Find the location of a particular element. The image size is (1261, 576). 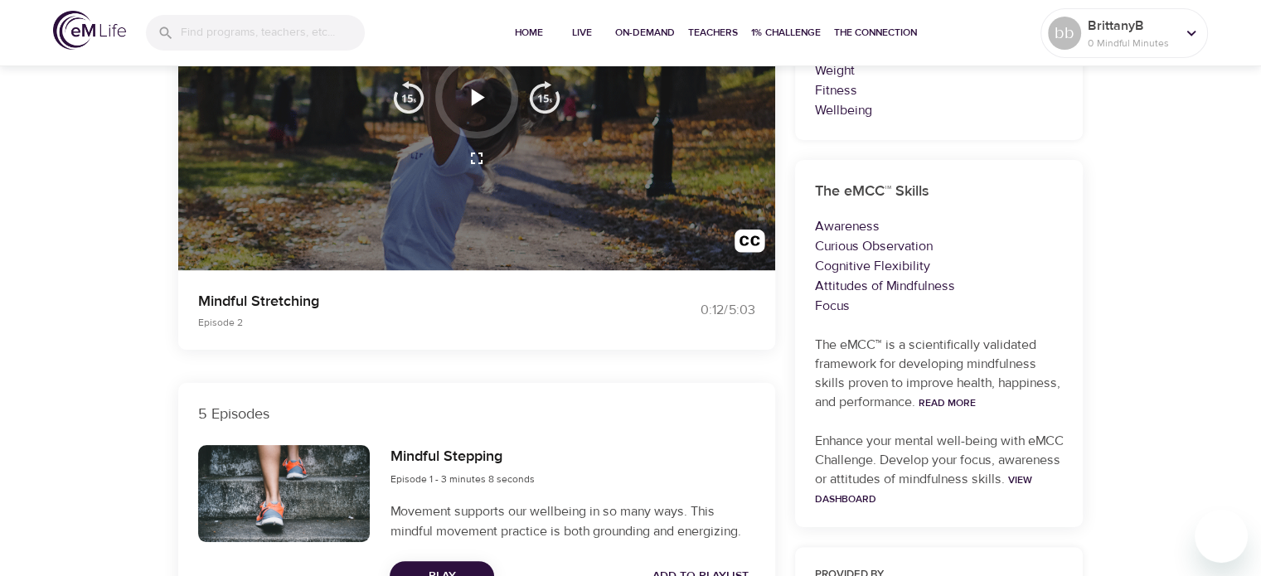

p: 0 Mindful Minutes is located at coordinates (1132, 43).